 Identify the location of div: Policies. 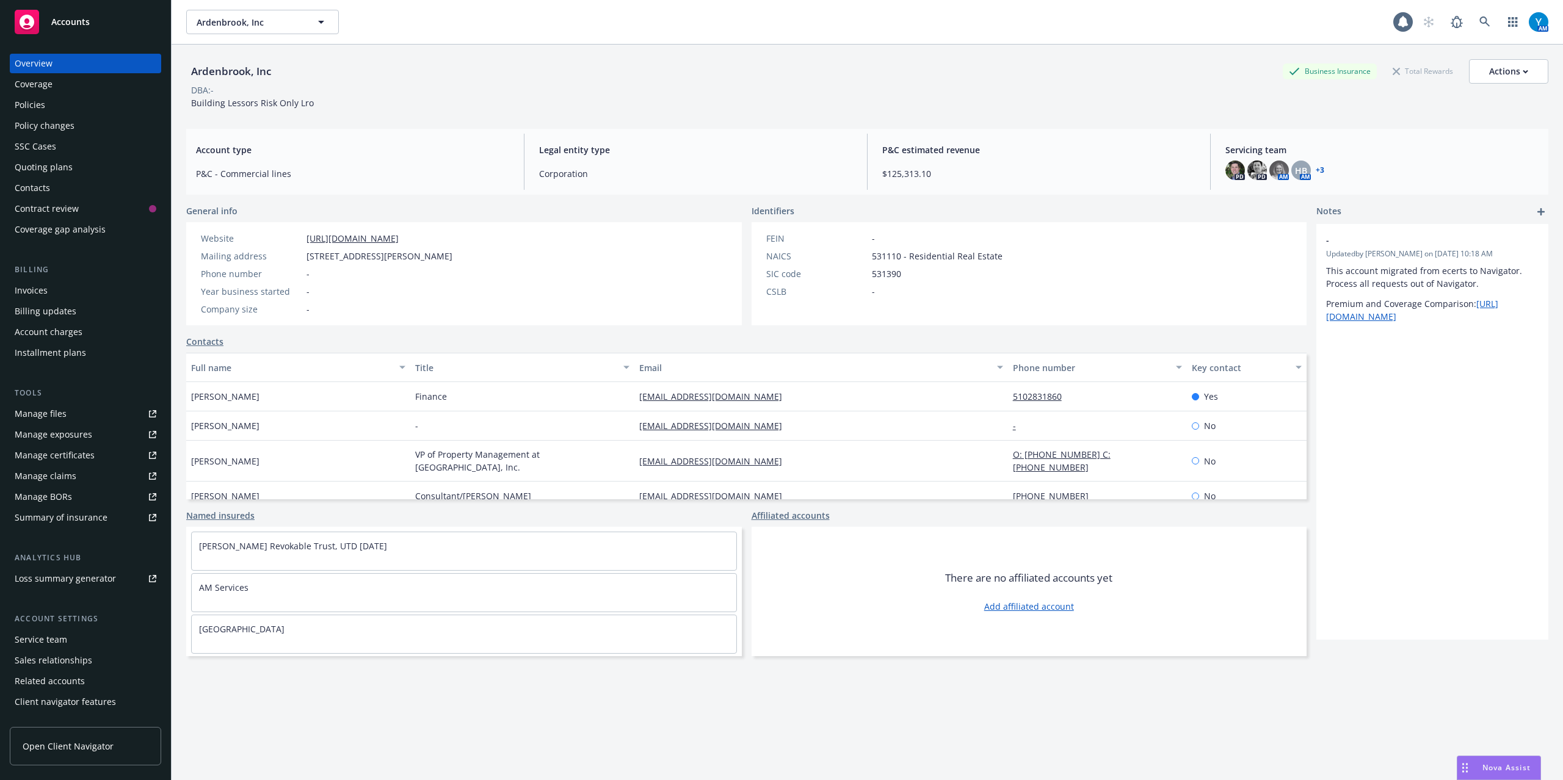
(30, 105).